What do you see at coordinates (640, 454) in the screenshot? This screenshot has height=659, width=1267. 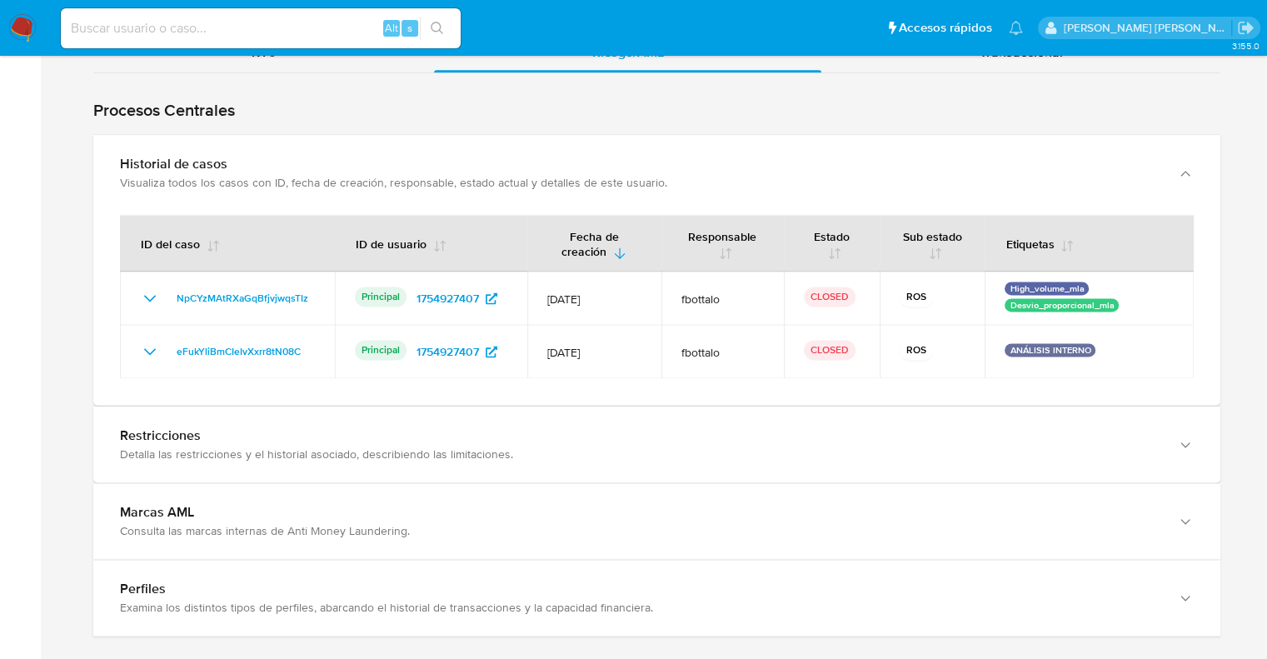 I see `div: Detalla las restricciones y el historial asociado, describiendo las limitaciones.` at bounding box center [640, 454].